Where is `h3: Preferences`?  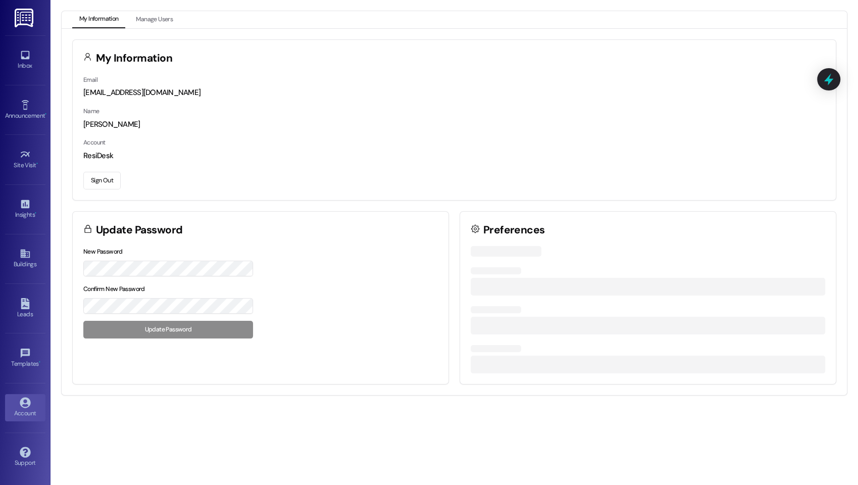 h3: Preferences is located at coordinates (514, 230).